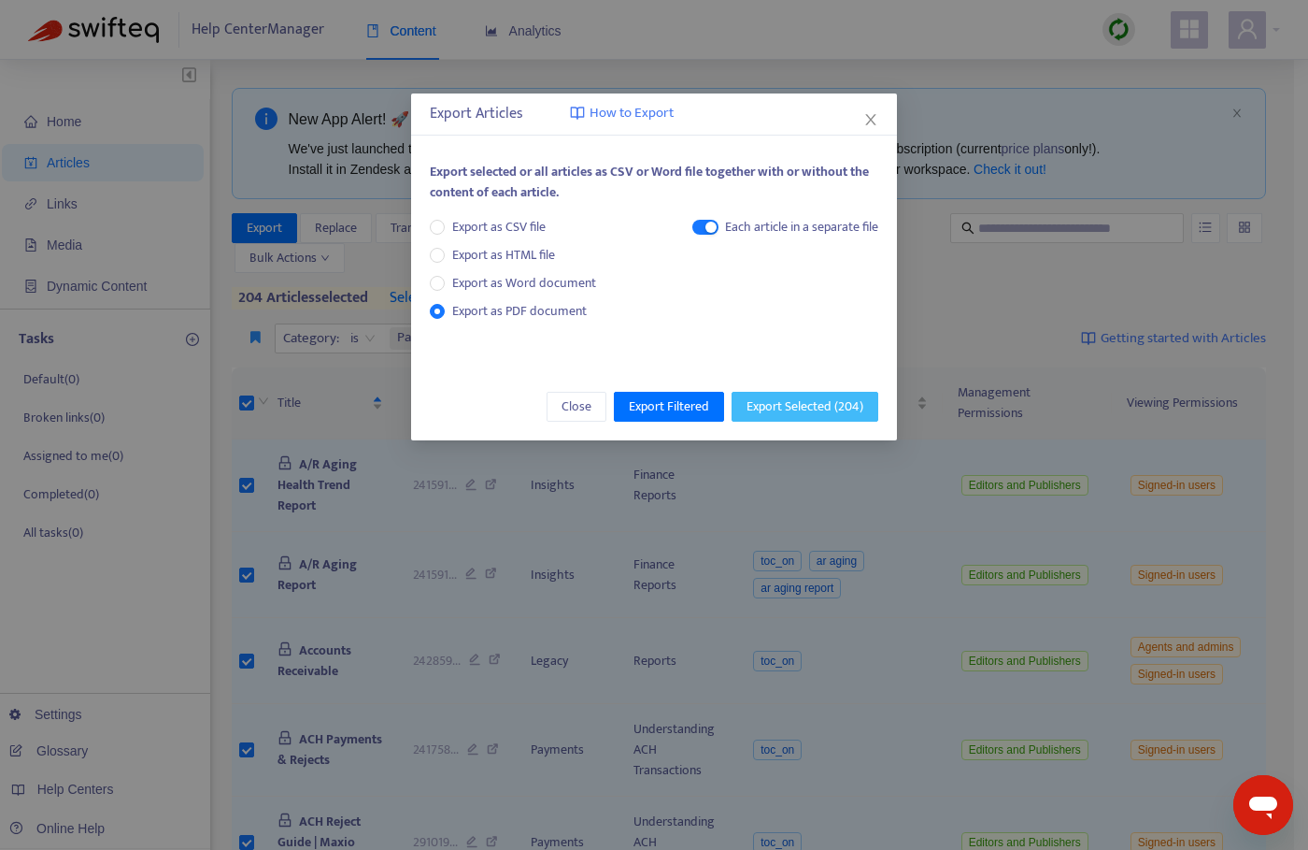 Image resolution: width=1308 pixels, height=850 pixels. I want to click on a: How to Export, so click(622, 113).